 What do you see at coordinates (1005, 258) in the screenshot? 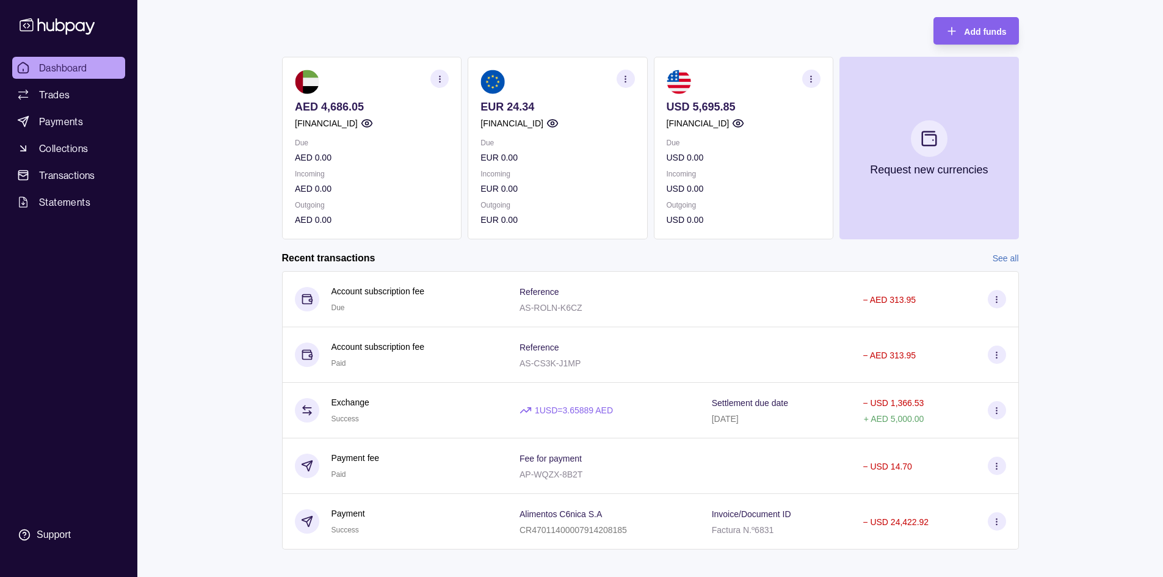
I see `a: See all` at bounding box center [1005, 258].